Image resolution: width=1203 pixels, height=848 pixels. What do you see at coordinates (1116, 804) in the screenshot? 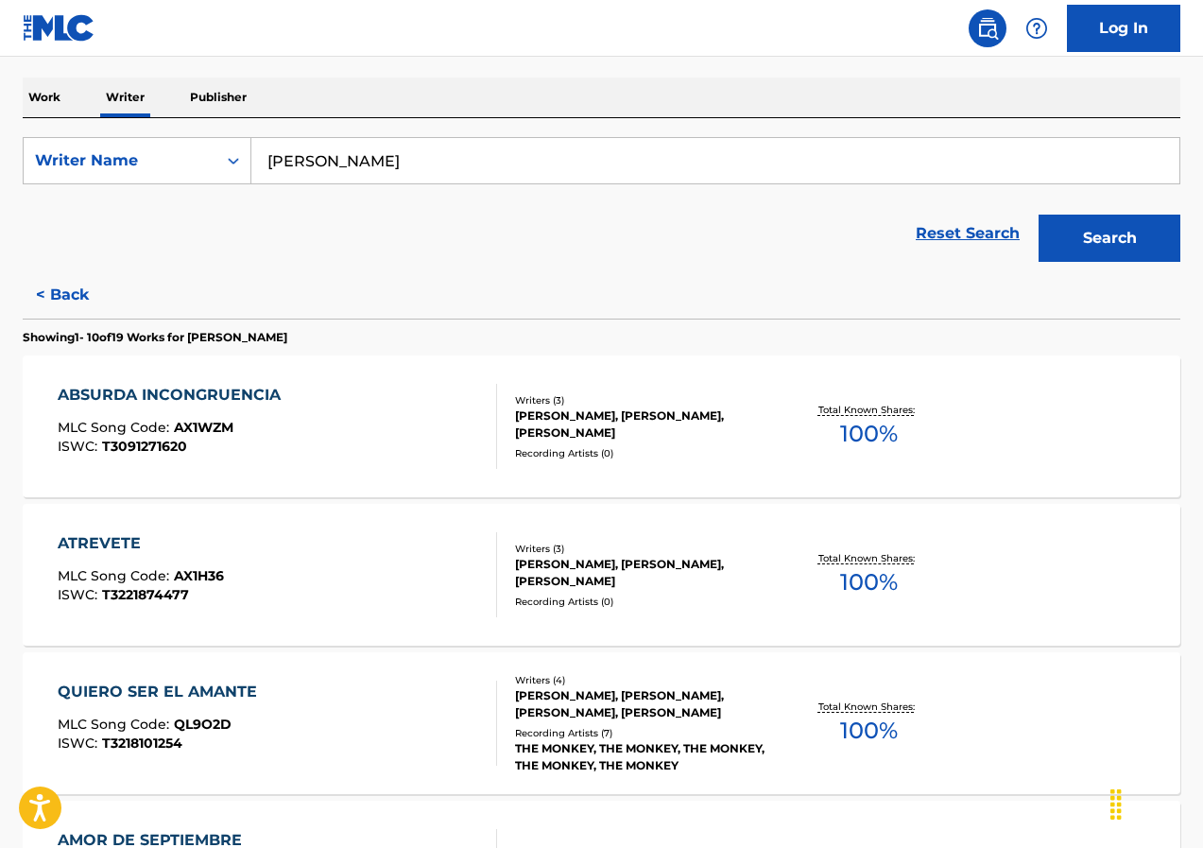
I see `div: Arrastrar` at bounding box center [1116, 804].